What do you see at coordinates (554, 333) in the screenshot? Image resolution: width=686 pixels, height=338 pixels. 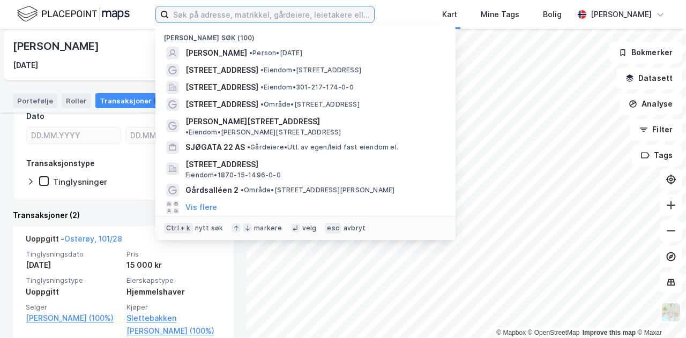 I see `a: OpenStreetMap` at bounding box center [554, 333].